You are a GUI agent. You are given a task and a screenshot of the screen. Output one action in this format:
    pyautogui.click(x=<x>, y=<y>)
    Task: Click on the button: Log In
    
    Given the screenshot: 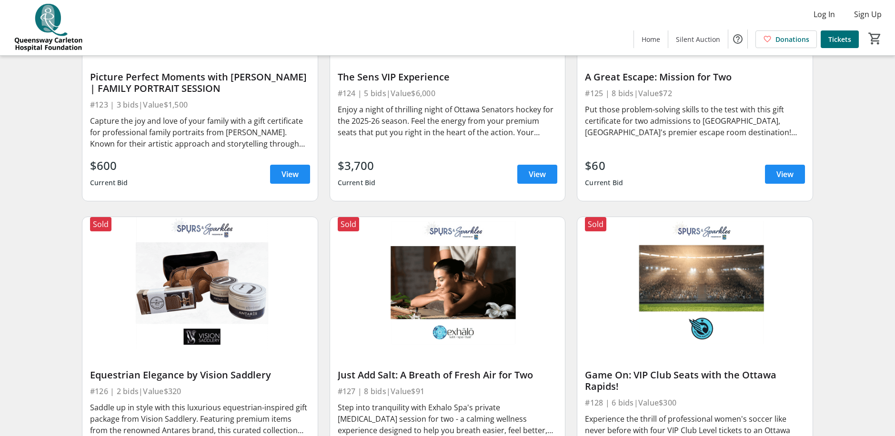 What is the action you would take?
    pyautogui.click(x=824, y=14)
    